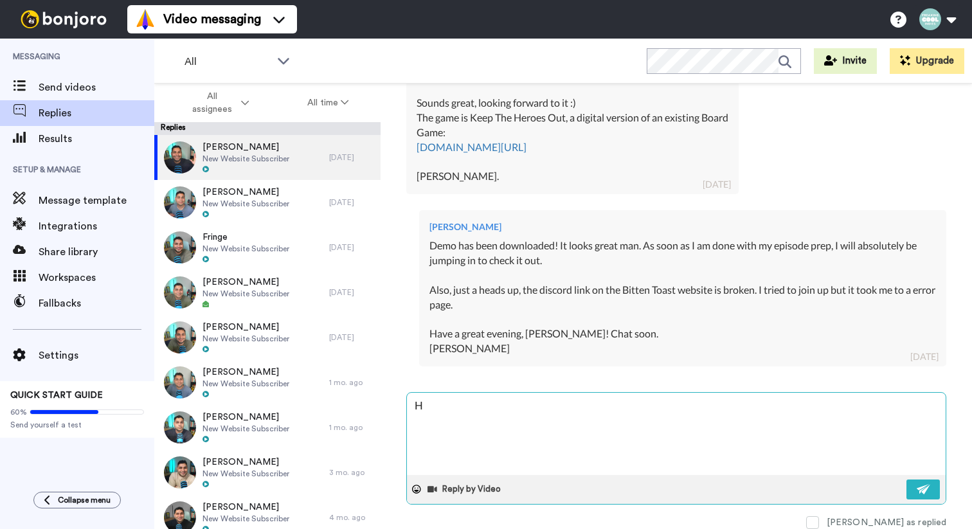 The width and height of the screenshot is (972, 529). I want to click on span: Video messaging, so click(212, 19).